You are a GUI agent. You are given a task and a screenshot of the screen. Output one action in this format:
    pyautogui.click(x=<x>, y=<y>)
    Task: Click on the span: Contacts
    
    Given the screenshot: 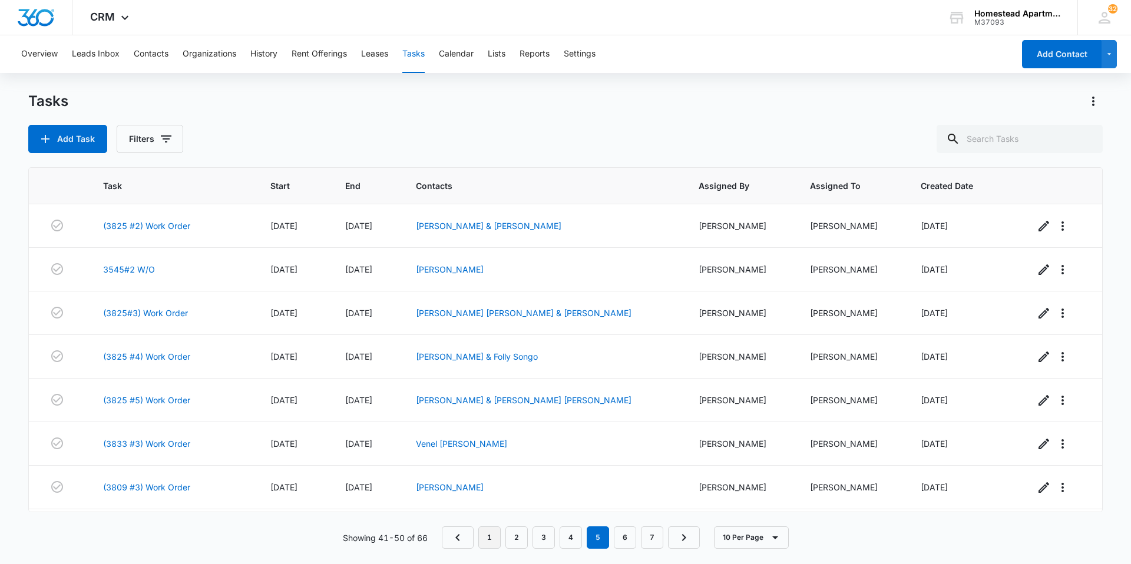 What is the action you would take?
    pyautogui.click(x=534, y=186)
    